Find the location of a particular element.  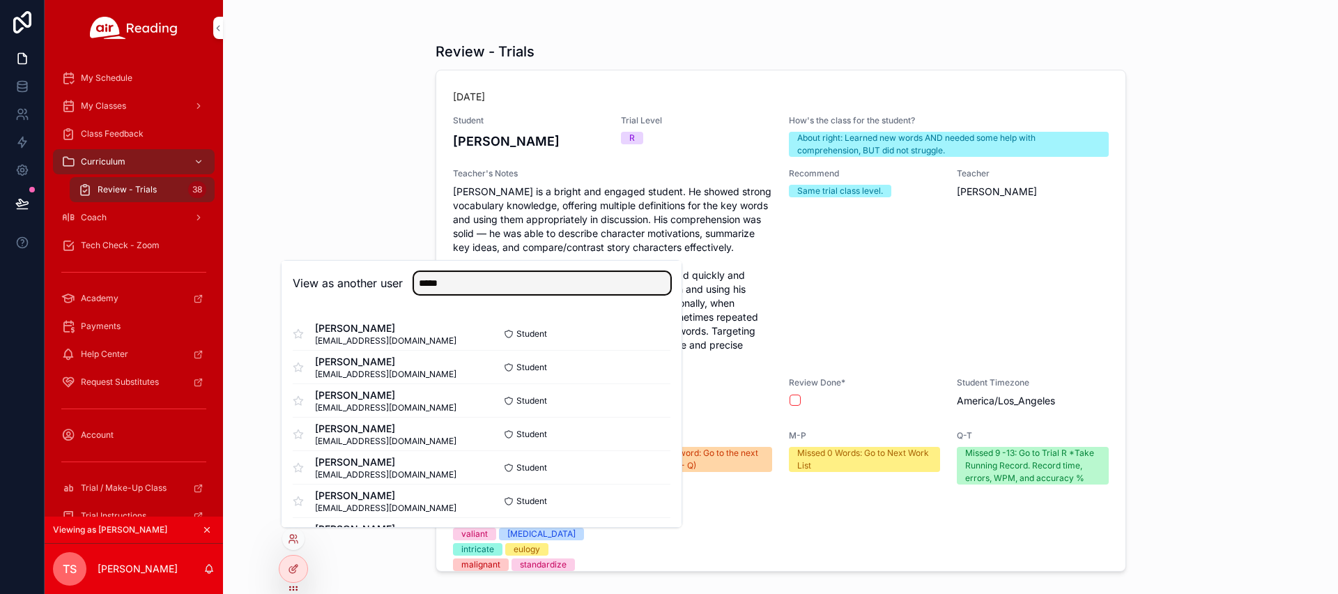

a: Academy is located at coordinates (134, 298).